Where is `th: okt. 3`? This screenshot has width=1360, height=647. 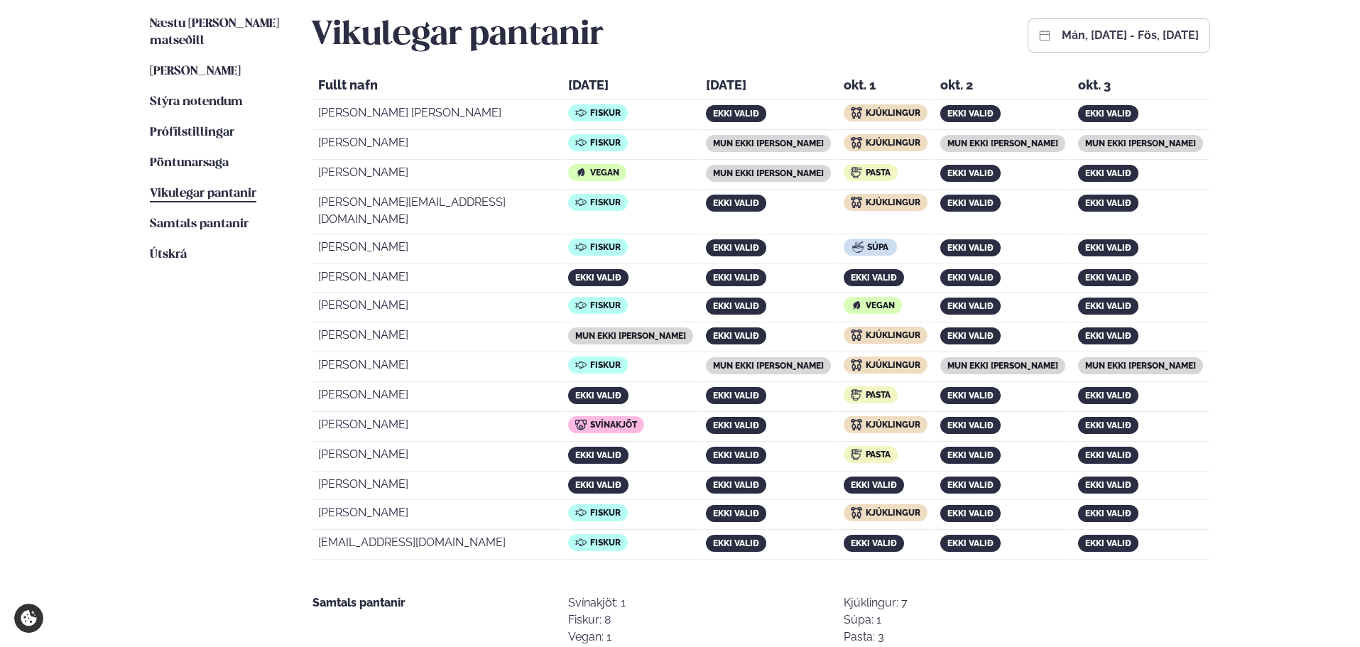 th: okt. 3 is located at coordinates (1140, 87).